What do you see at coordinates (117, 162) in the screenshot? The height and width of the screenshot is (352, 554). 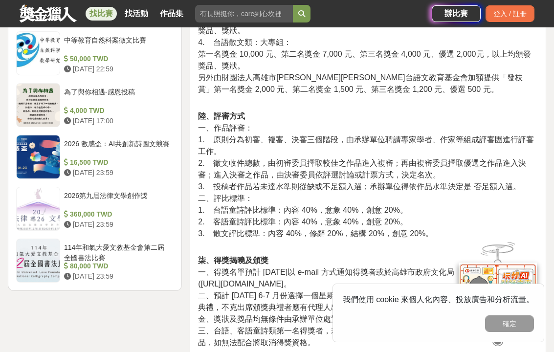 I see `div: 16,500 TWD` at bounding box center [117, 162].